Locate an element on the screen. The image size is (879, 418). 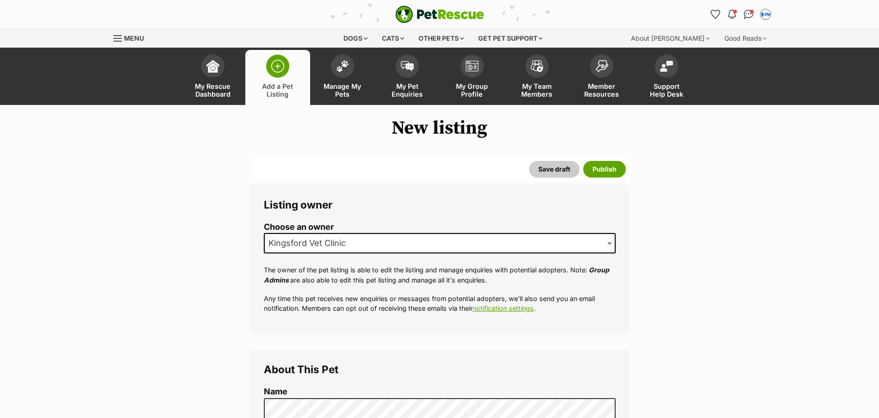
img: manage-my-pets-icon-02211641906a0b7f246fdf0571729dbe1e7629f14944591b6c1af311fb30b64b.svg is located at coordinates (342, 66).